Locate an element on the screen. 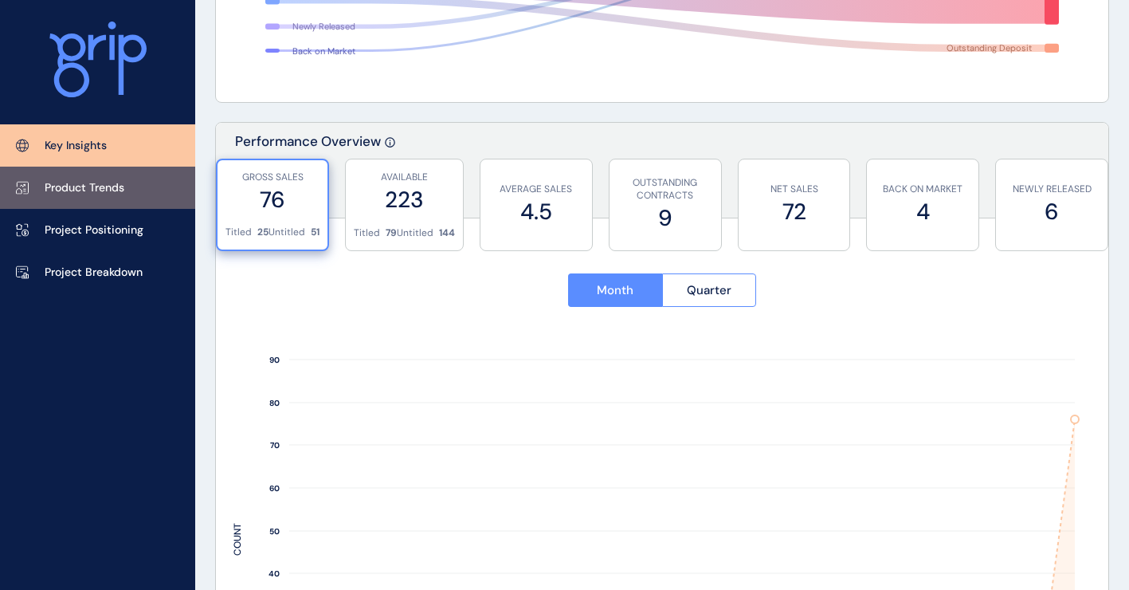 The width and height of the screenshot is (1129, 590). p: Project Breakdown is located at coordinates (93, 273).